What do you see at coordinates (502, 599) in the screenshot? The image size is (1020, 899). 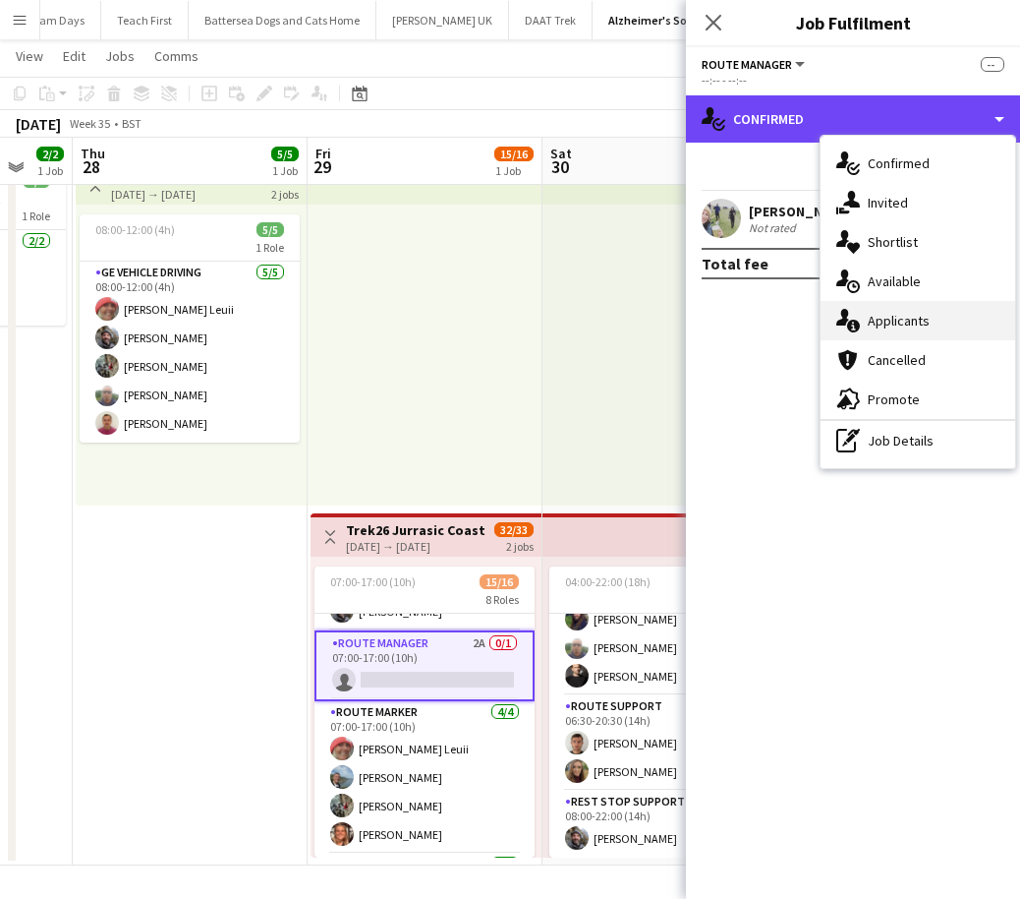 I see `span: 8 Roles` at bounding box center [502, 599].